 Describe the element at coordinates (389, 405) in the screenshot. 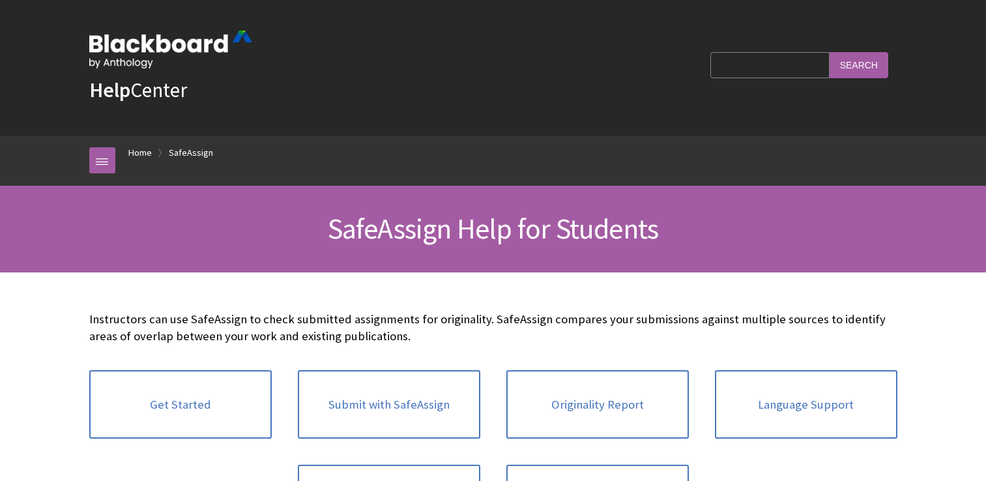

I see `a: Submit with SafeAssign` at that location.